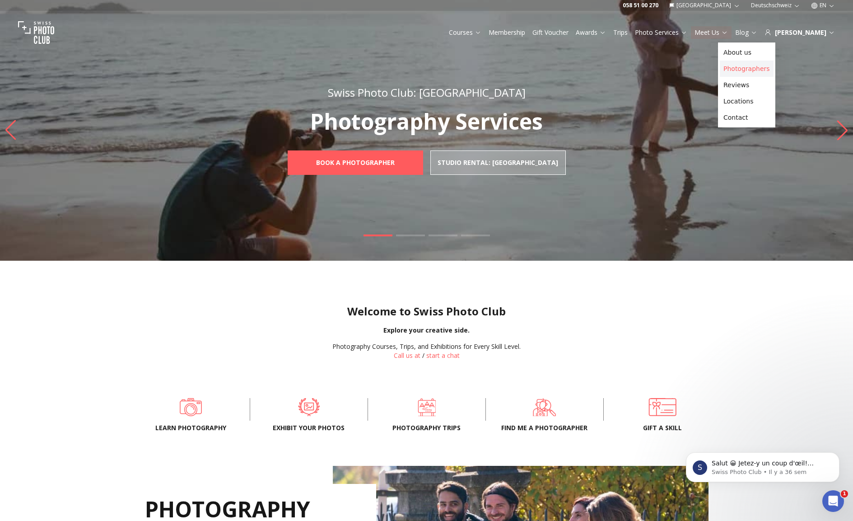  I want to click on div: message notification from Swiss Photo Club, Il y a 36 sem. Salut 😀 Jetez-y un coup d'œil! contact..., so click(90, 34).